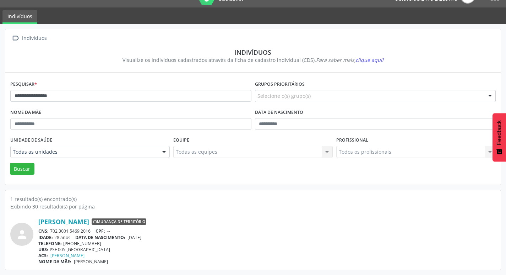 Image resolution: width=506 pixels, height=275 pixels. I want to click on span: CNS:, so click(43, 230).